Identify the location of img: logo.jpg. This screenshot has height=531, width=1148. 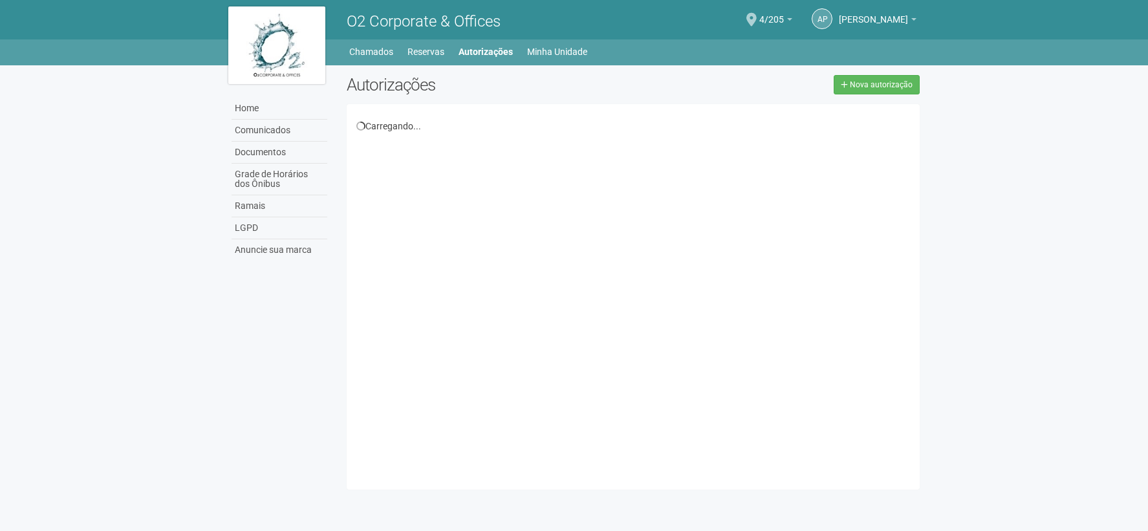
(277, 45).